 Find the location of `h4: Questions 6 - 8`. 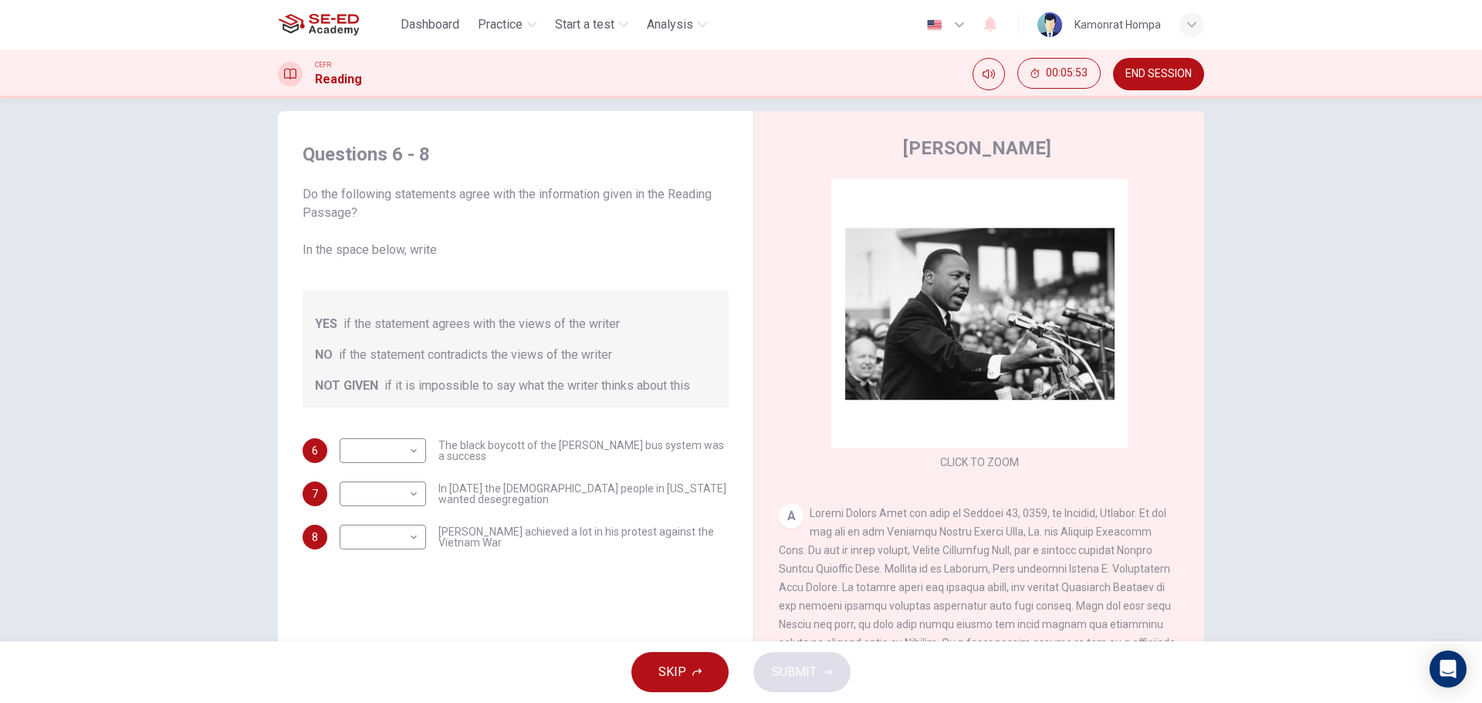

h4: Questions 6 - 8 is located at coordinates (516, 154).